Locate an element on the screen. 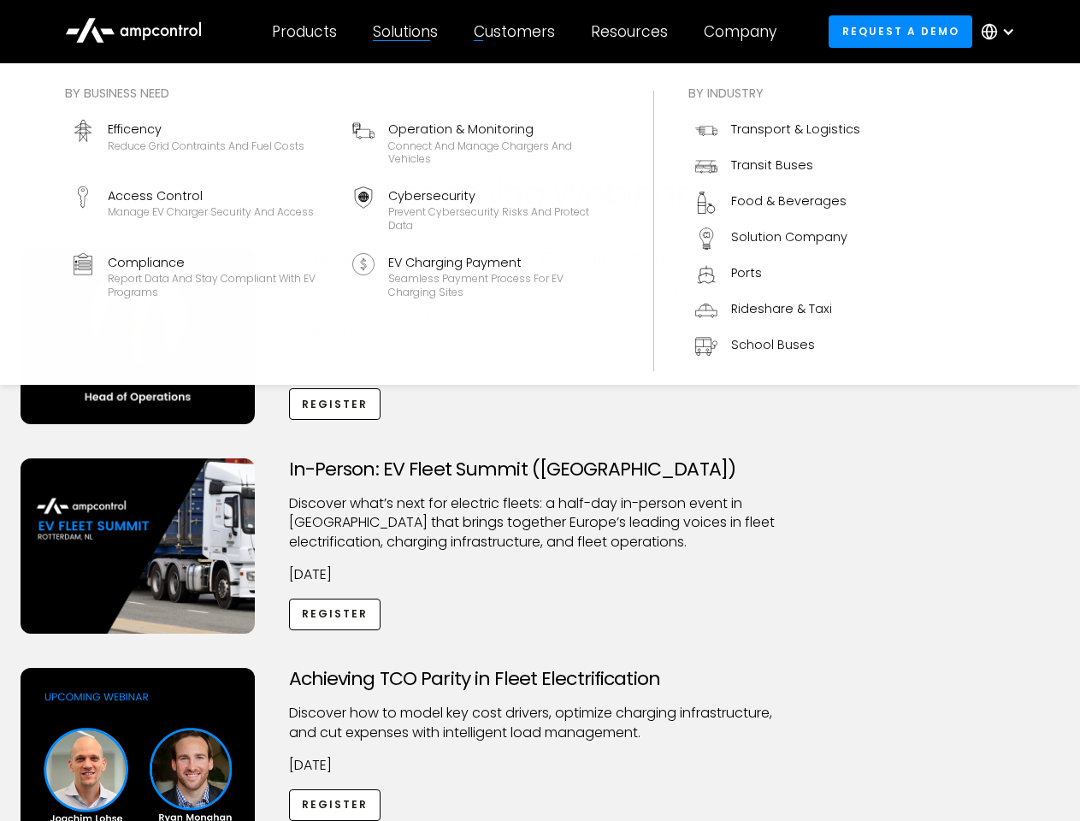 This screenshot has height=821, width=1080. a: Operation & MonitoringConnect and manage chargers and vehicles is located at coordinates (482, 143).